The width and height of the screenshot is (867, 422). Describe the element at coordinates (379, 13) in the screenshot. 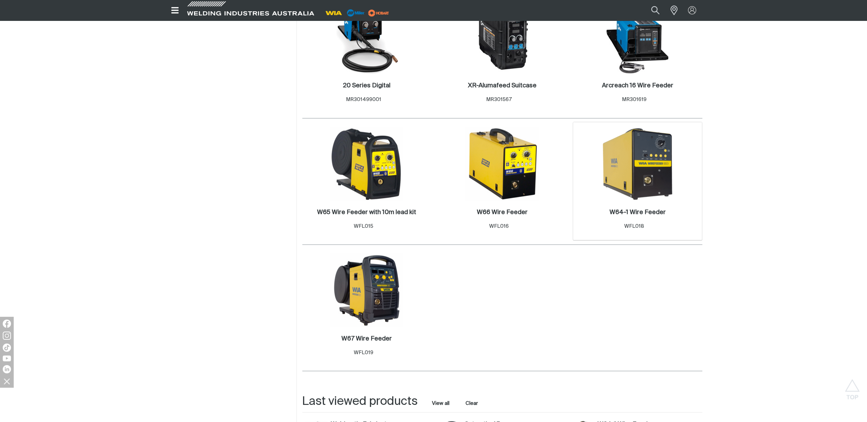

I see `img: miller` at that location.